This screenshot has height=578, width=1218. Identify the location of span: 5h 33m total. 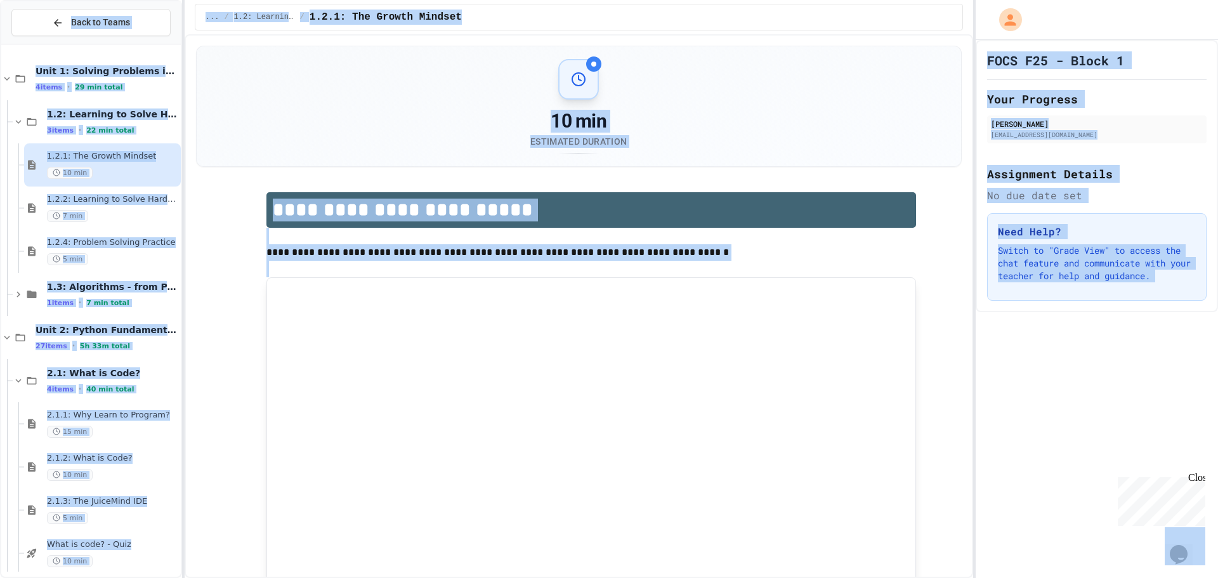
(105, 346).